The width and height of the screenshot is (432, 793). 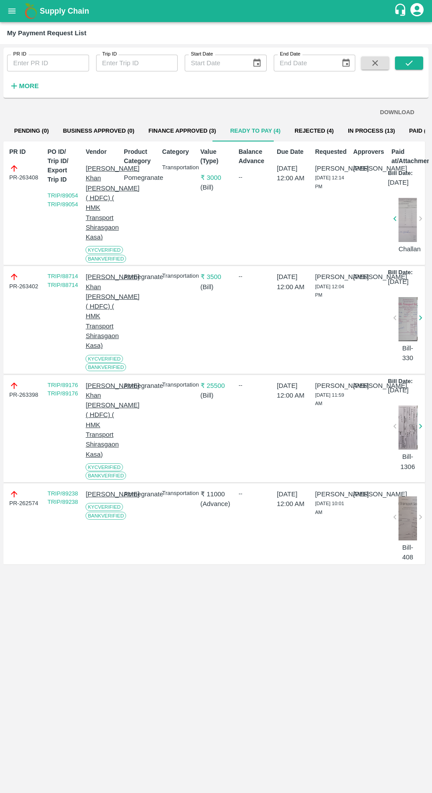 What do you see at coordinates (304, 63) in the screenshot?
I see `input: End Date` at bounding box center [304, 63].